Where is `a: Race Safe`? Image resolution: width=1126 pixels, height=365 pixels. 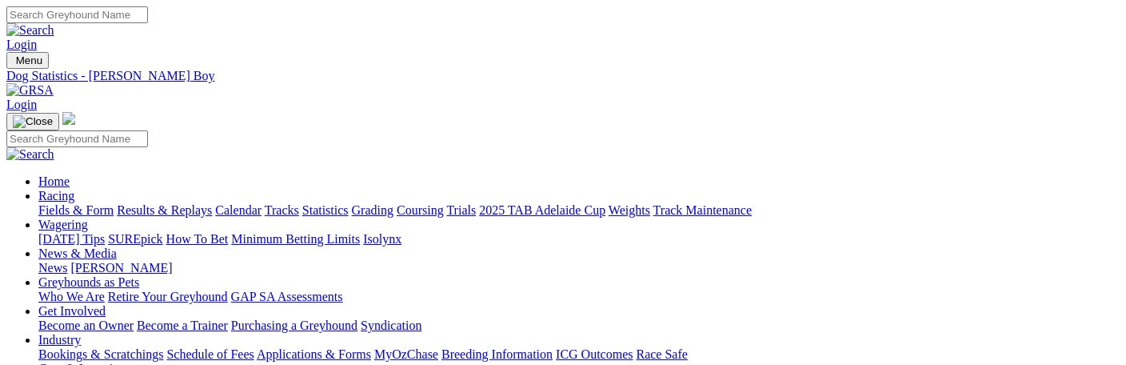 a: Race Safe is located at coordinates (662, 354).